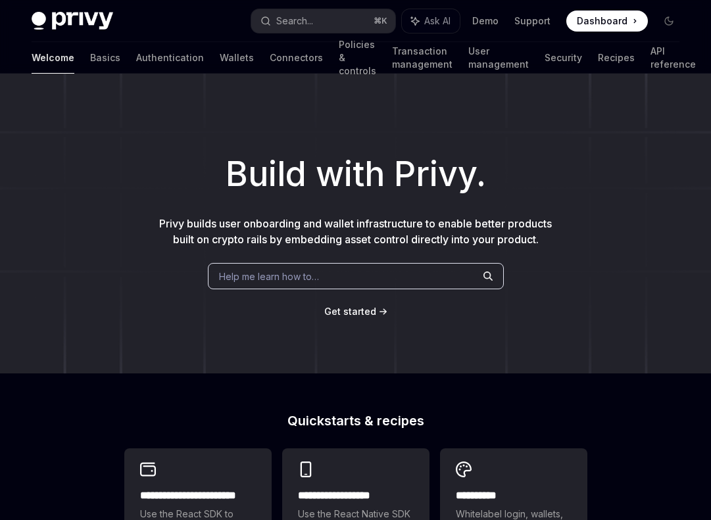  Describe the element at coordinates (295, 21) in the screenshot. I see `div: Search...` at that location.